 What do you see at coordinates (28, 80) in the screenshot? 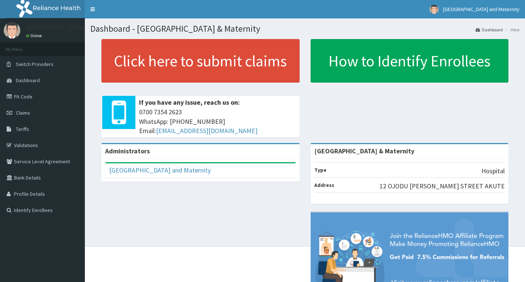
I see `span: Dashboard` at bounding box center [28, 80].